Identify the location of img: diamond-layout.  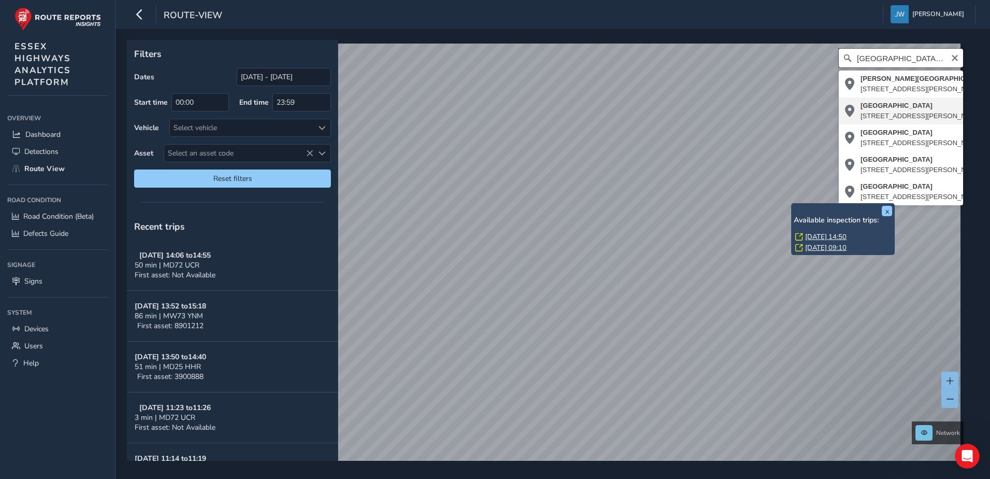
(900, 14).